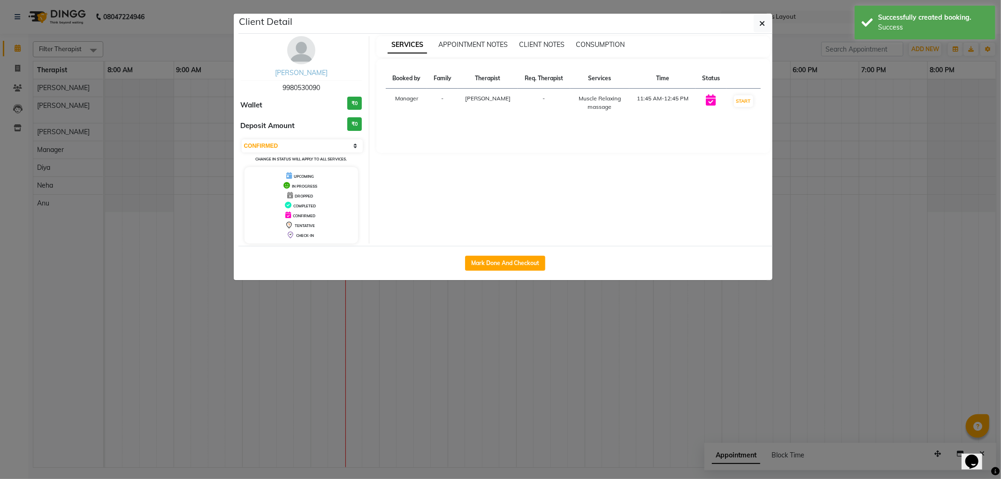 Image resolution: width=1001 pixels, height=479 pixels. What do you see at coordinates (304, 206) in the screenshot?
I see `span: COMPLETED` at bounding box center [304, 206].